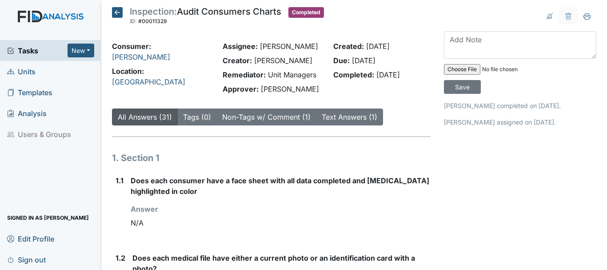  Describe the element at coordinates (197, 117) in the screenshot. I see `button: Tags (0)` at that location.